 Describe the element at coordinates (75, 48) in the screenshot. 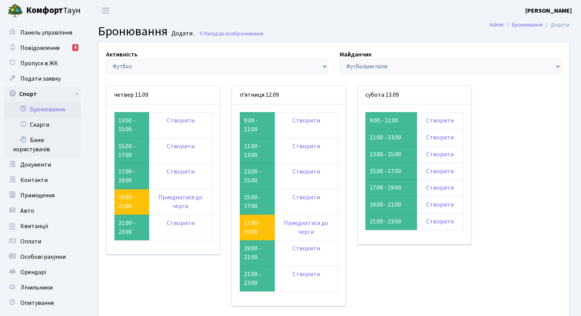

I see `div: 8` at that location.